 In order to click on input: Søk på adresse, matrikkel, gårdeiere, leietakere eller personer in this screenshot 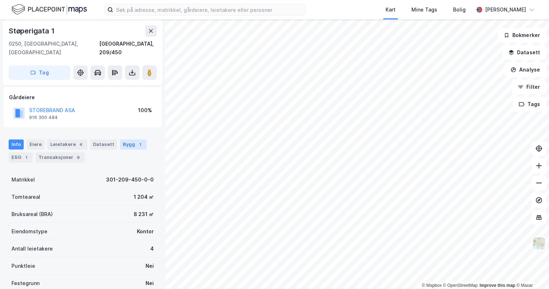, I will do `click(209, 10)`.